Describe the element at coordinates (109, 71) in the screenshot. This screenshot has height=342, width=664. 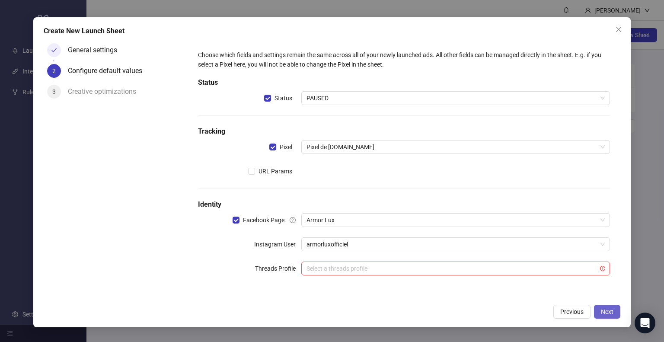
I see `div: Configure default values` at that location.